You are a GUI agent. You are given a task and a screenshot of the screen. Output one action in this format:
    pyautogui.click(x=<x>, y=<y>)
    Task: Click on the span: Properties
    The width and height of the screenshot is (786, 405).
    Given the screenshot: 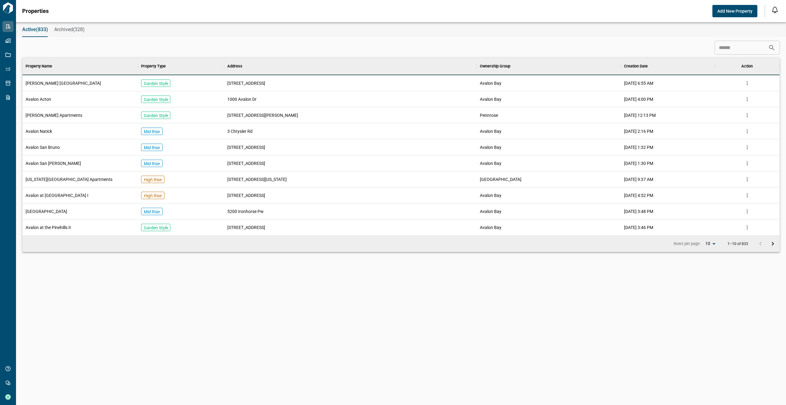 What is the action you would take?
    pyautogui.click(x=35, y=11)
    